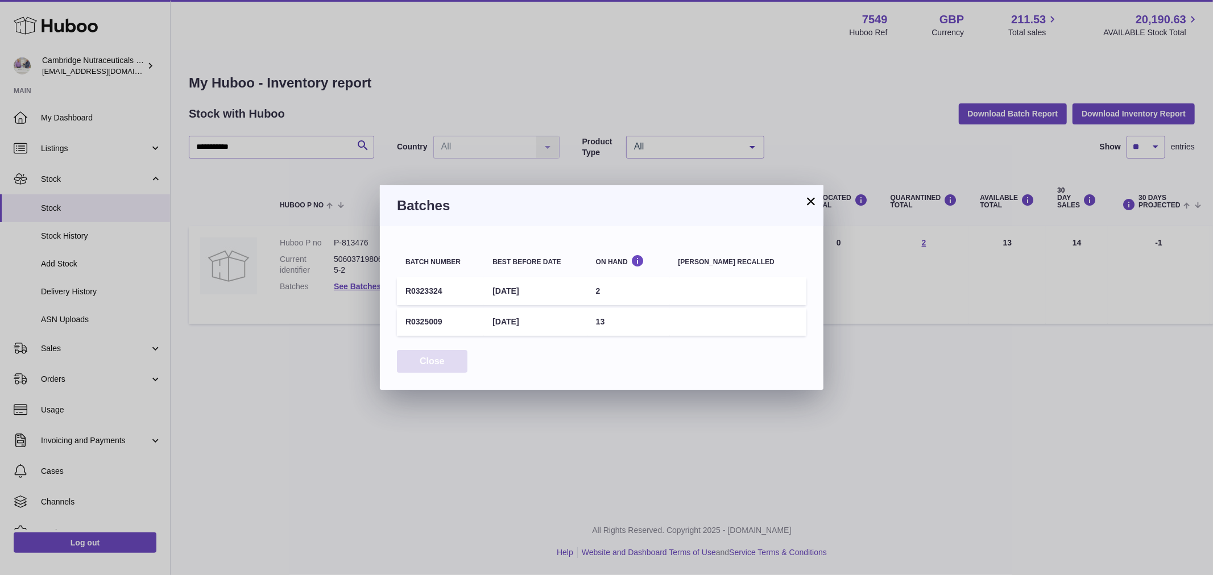  What do you see at coordinates (628, 291) in the screenshot?
I see `td: 2` at bounding box center [628, 291].